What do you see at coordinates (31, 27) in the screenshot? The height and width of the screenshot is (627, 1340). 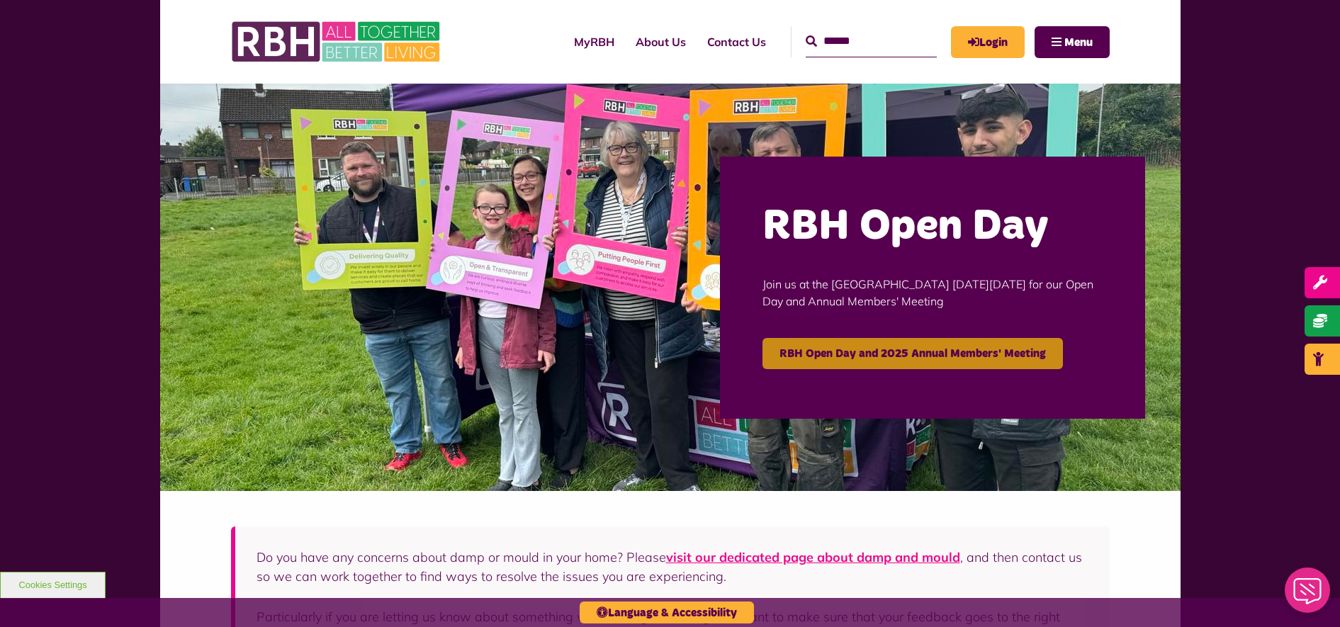 I see `div: Close Web Assistant` at bounding box center [31, 27].